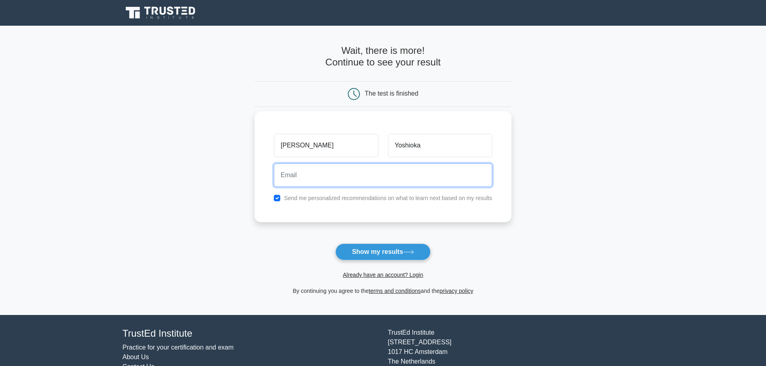 The image size is (766, 366). I want to click on button: Show my results, so click(383, 252).